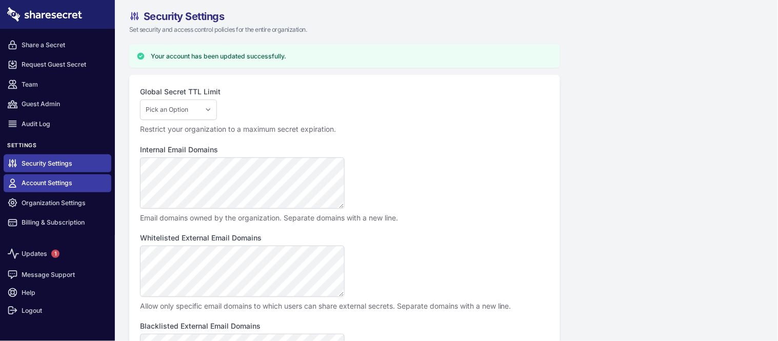 This screenshot has height=341, width=778. What do you see at coordinates (57, 254) in the screenshot?
I see `a: Updates1` at bounding box center [57, 254].